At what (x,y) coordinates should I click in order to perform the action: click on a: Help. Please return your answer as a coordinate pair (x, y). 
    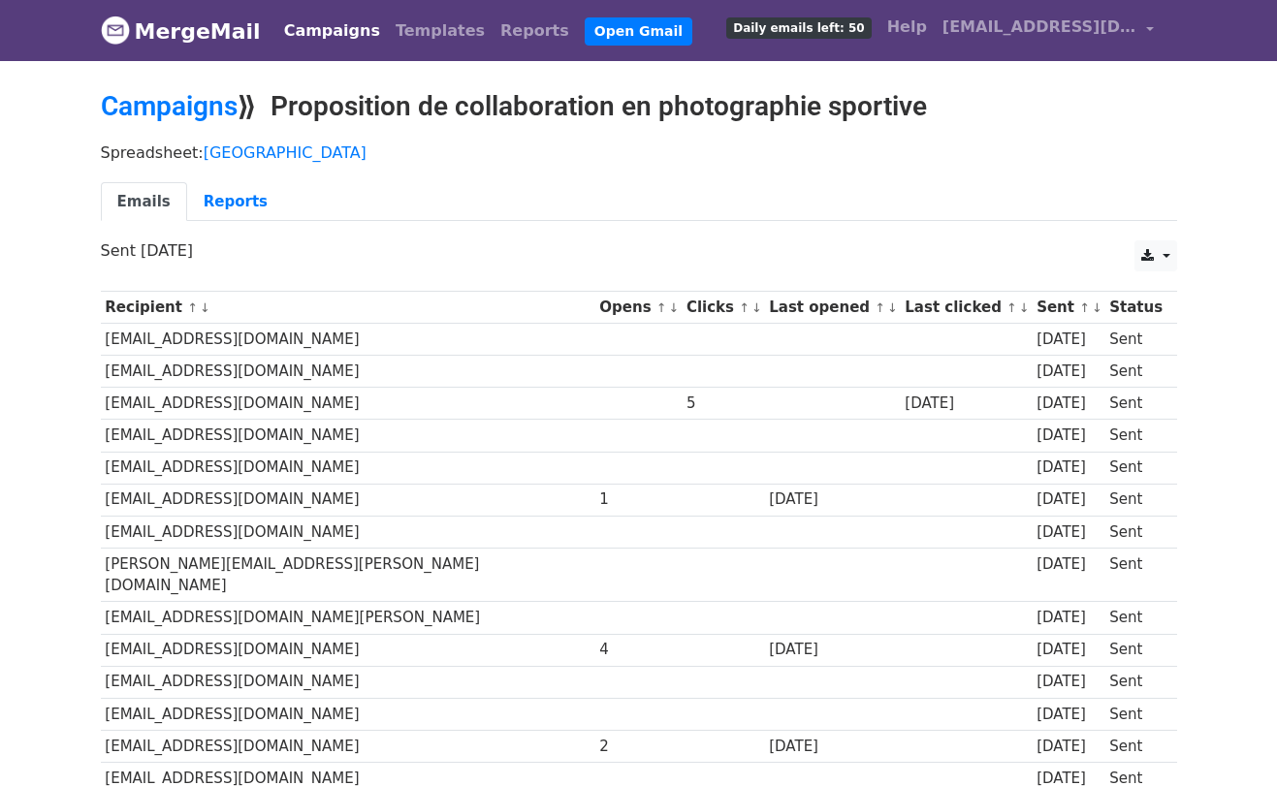
    Looking at the image, I should click on (906, 27).